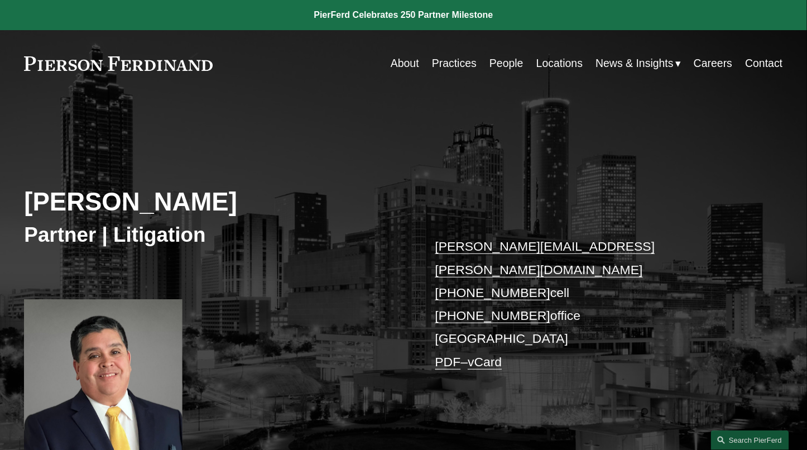 This screenshot has width=807, height=450. Describe the element at coordinates (214, 235) in the screenshot. I see `h3: Partner | Litigation` at that location.